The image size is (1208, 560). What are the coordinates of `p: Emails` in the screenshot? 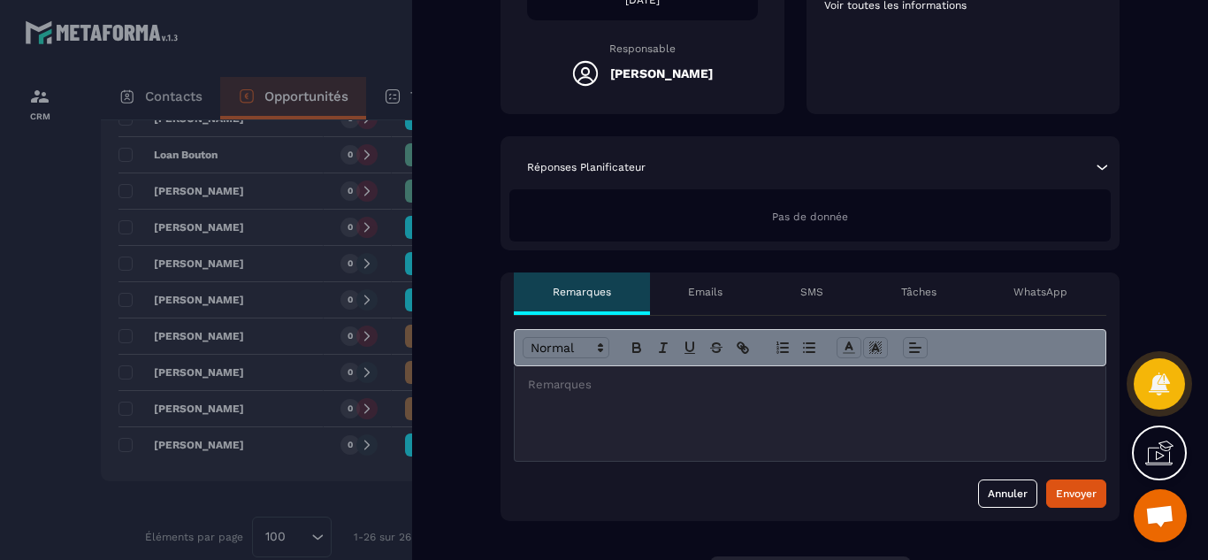 It's located at (705, 292).